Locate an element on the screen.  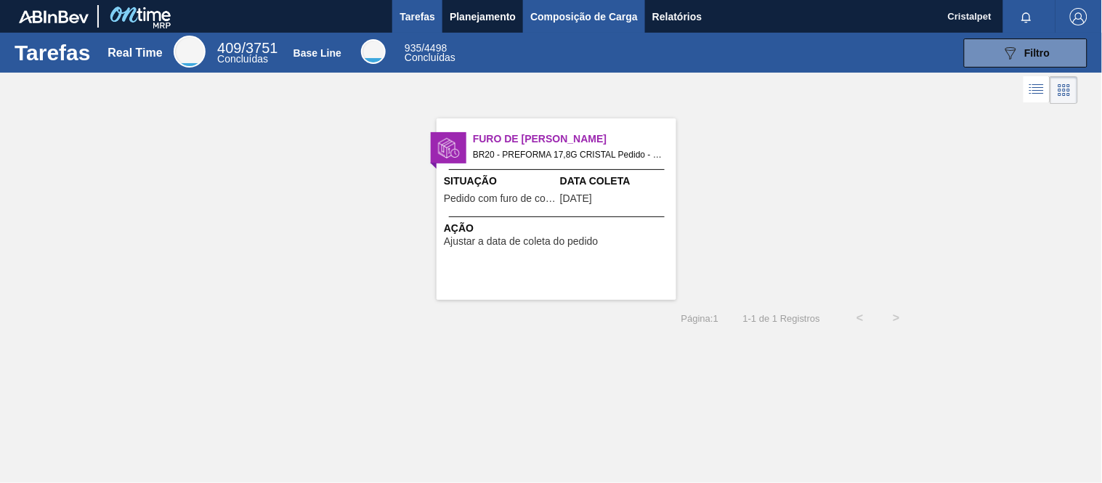
button: Filtro is located at coordinates (1025, 53).